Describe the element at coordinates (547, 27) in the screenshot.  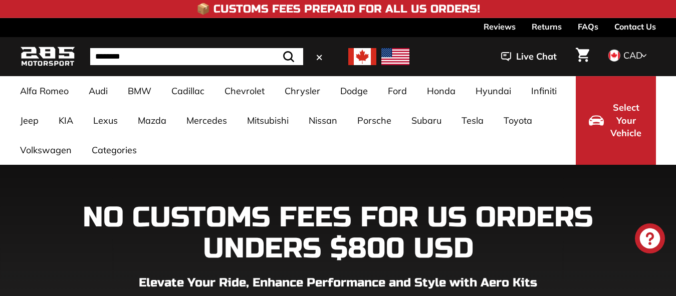
I see `a: Returns` at that location.